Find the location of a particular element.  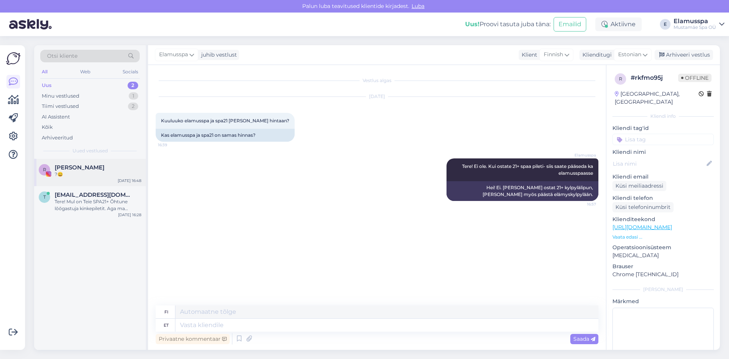

div: Uus is located at coordinates (47, 85).